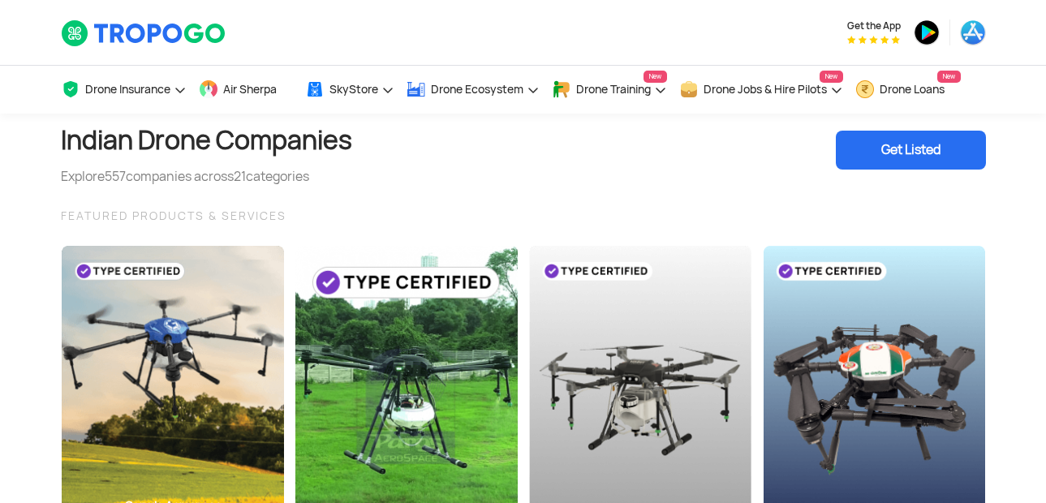 The image size is (1046, 503). I want to click on div: Get Listed, so click(910, 150).